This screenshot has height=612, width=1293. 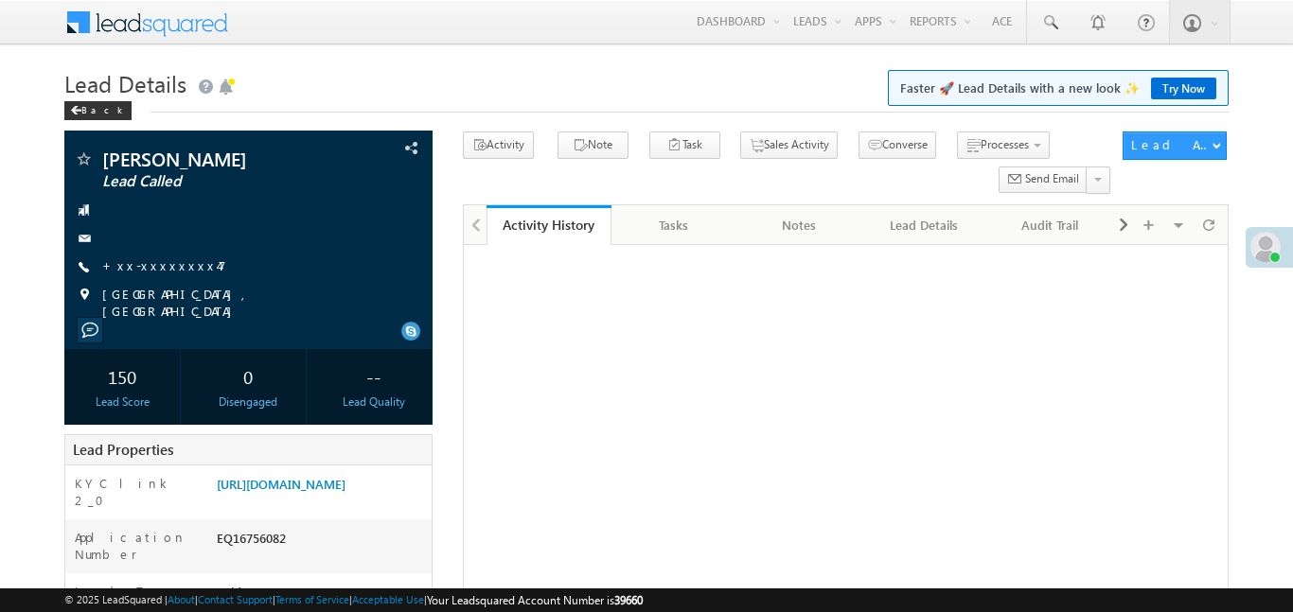 What do you see at coordinates (549, 224) in the screenshot?
I see `div: Activity History` at bounding box center [549, 224].